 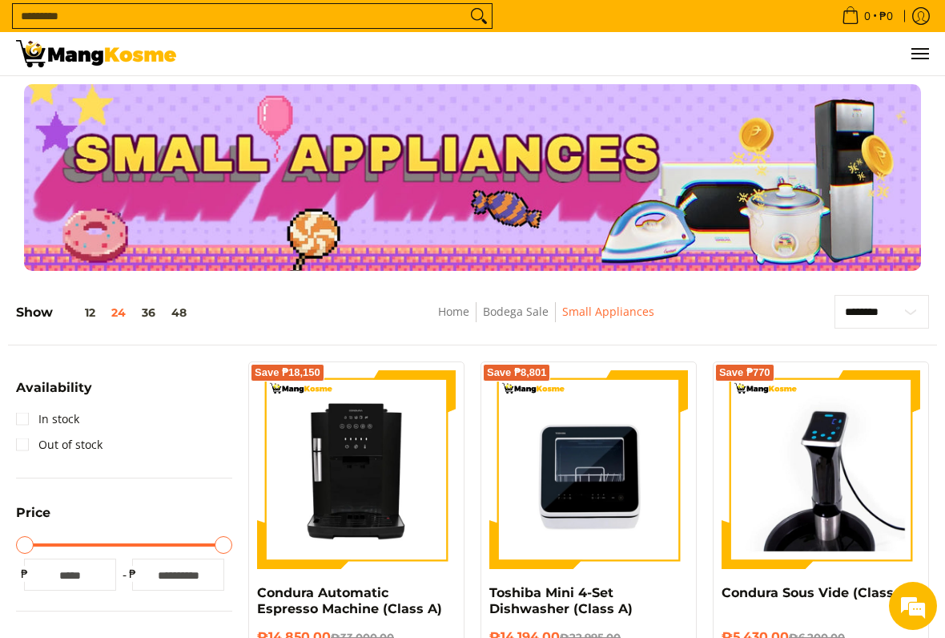 What do you see at coordinates (608, 311) in the screenshot?
I see `a: Small Appliances` at bounding box center [608, 311].